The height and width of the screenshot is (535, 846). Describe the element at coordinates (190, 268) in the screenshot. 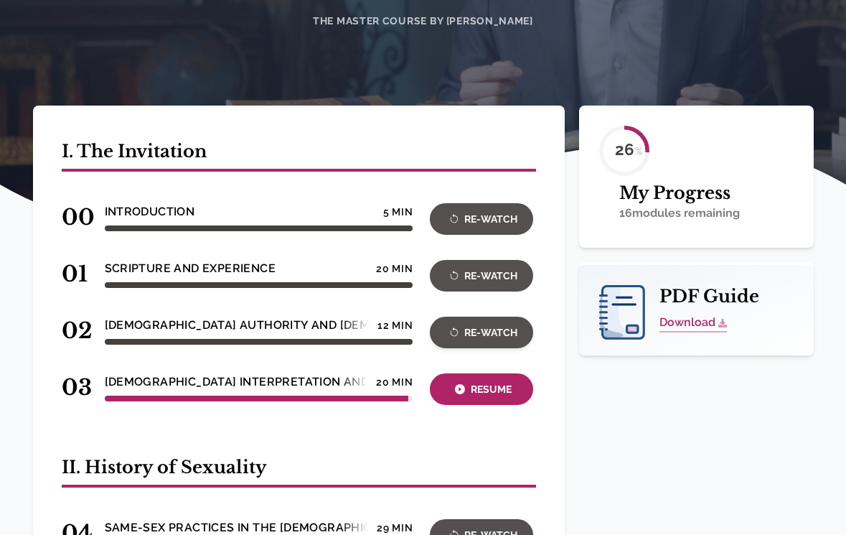

I see `h4: Scripture and Experience` at that location.